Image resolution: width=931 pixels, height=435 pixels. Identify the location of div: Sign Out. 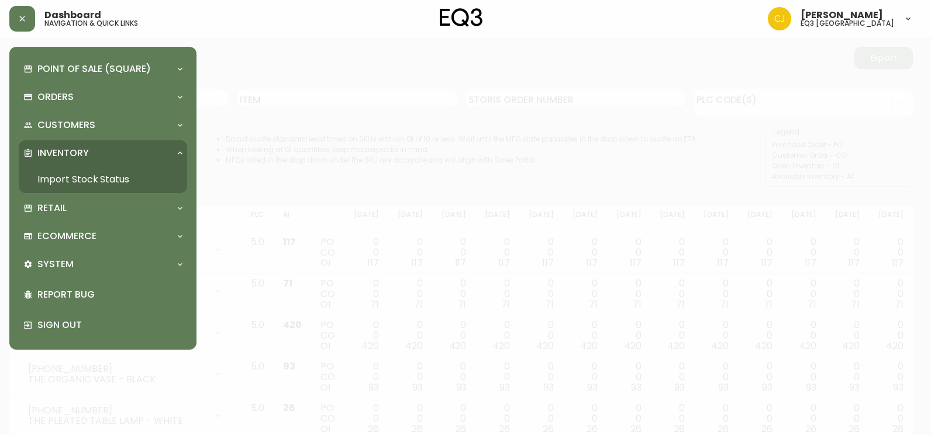
(103, 325).